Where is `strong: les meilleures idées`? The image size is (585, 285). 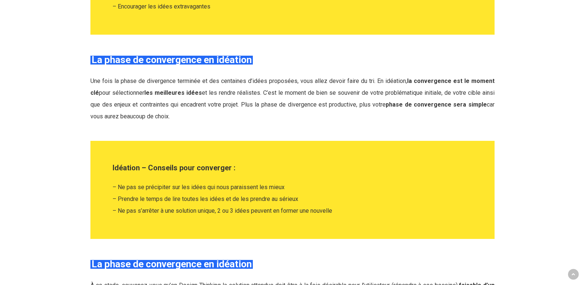
strong: les meilleures idées is located at coordinates (173, 93).